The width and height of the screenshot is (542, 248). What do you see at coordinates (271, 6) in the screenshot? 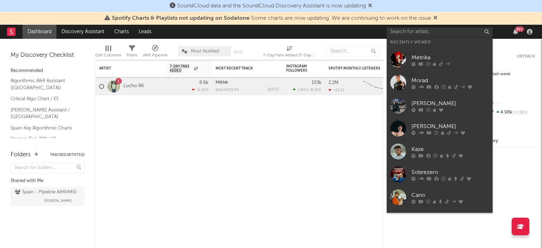
I see `span: SoundCloud data and the SoundCloud Discovery Assistant is now updating` at bounding box center [271, 6].